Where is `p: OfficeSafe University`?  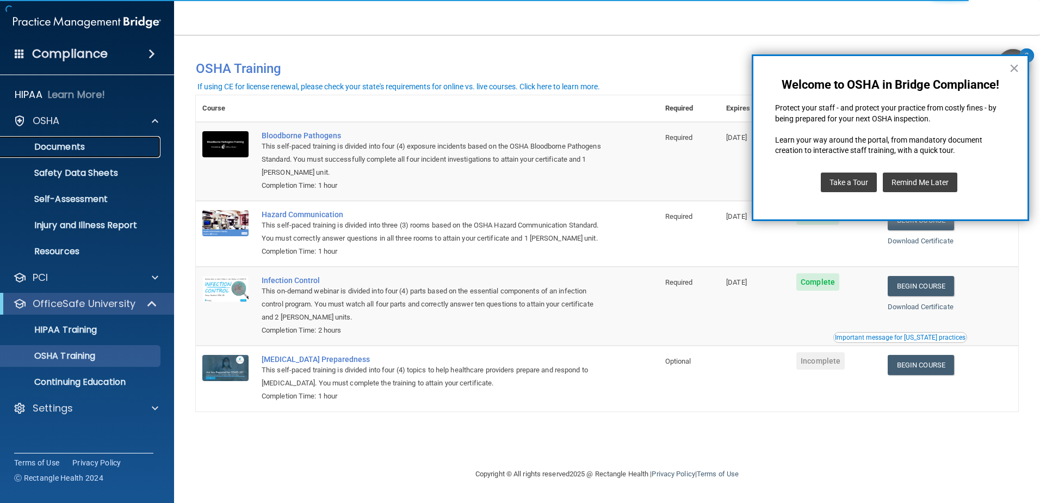 p: OfficeSafe University is located at coordinates (84, 304).